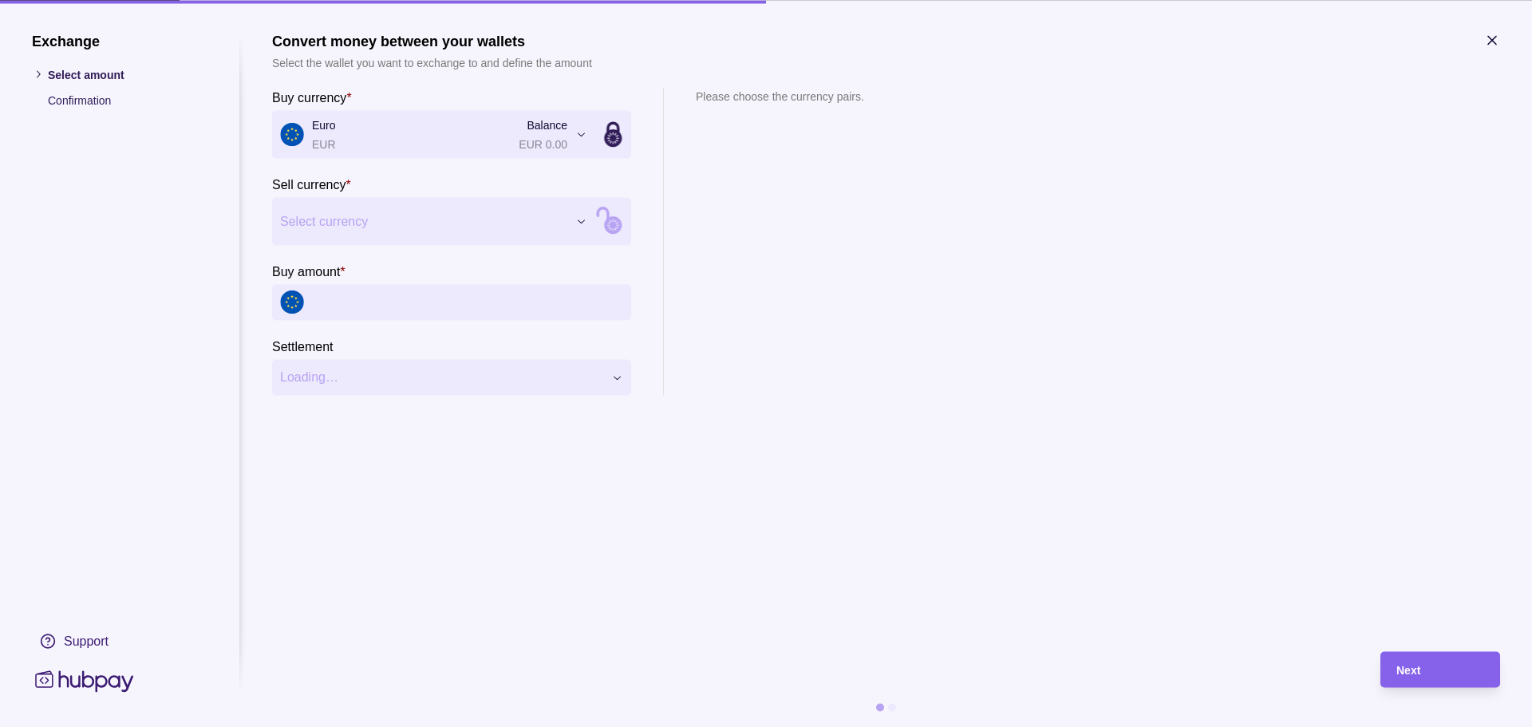 This screenshot has height=727, width=1532. Describe the element at coordinates (312, 97) in the screenshot. I see `label: Buy currency` at that location.